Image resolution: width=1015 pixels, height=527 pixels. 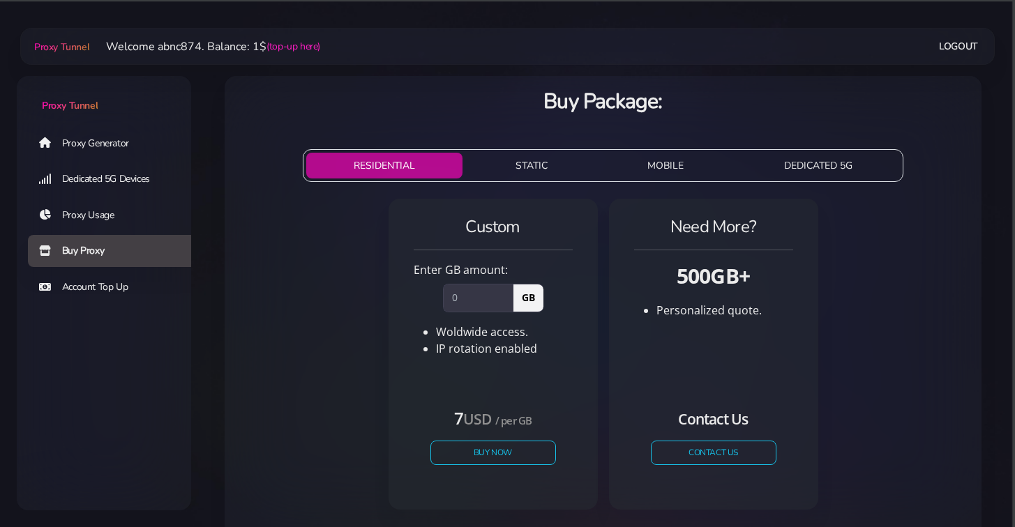 What do you see at coordinates (818, 165) in the screenshot?
I see `button: DEDICATED 5G` at bounding box center [818, 165].